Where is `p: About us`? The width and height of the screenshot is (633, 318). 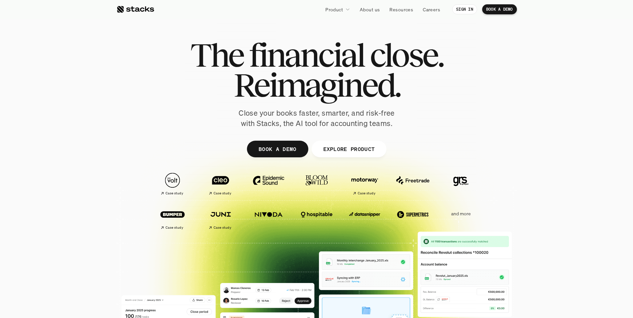
p: About us is located at coordinates (370, 9).